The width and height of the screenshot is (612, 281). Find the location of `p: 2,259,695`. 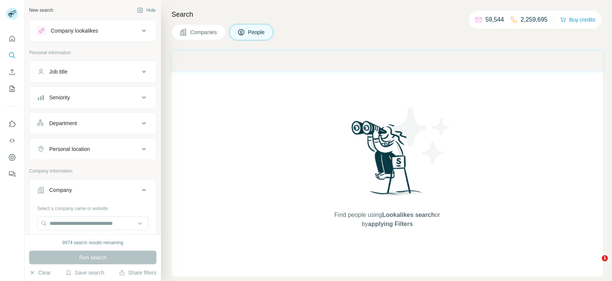

p: 2,259,695 is located at coordinates (534, 20).